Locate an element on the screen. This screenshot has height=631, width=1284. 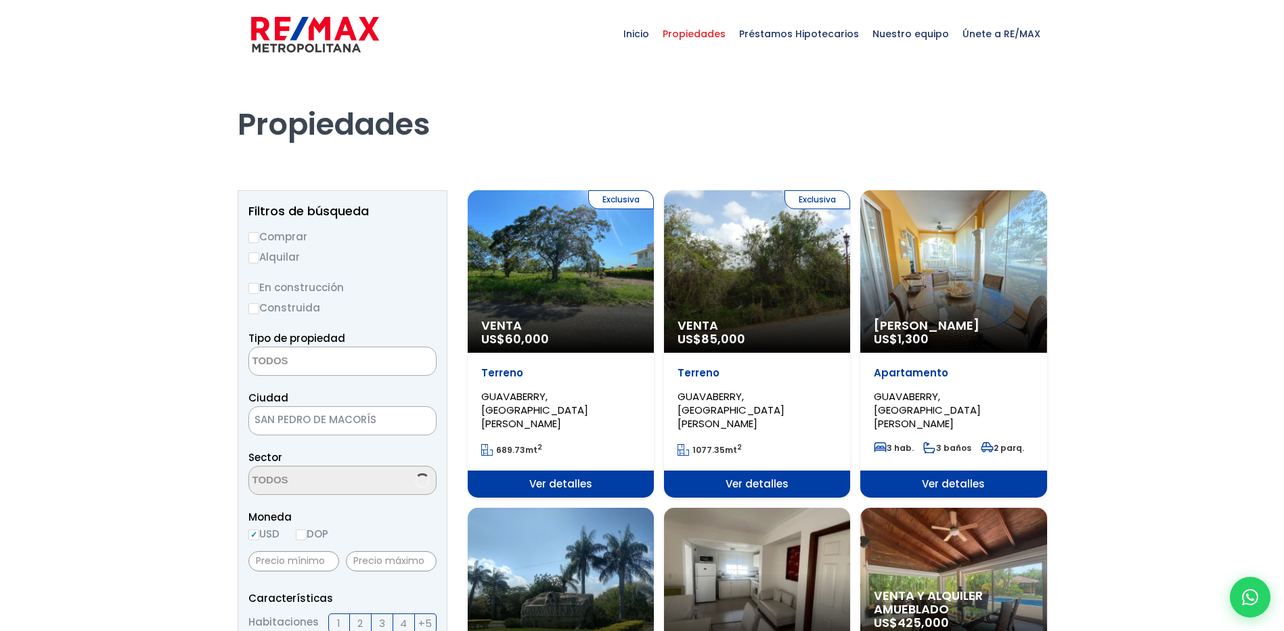
label: Comprar is located at coordinates (343, 236).